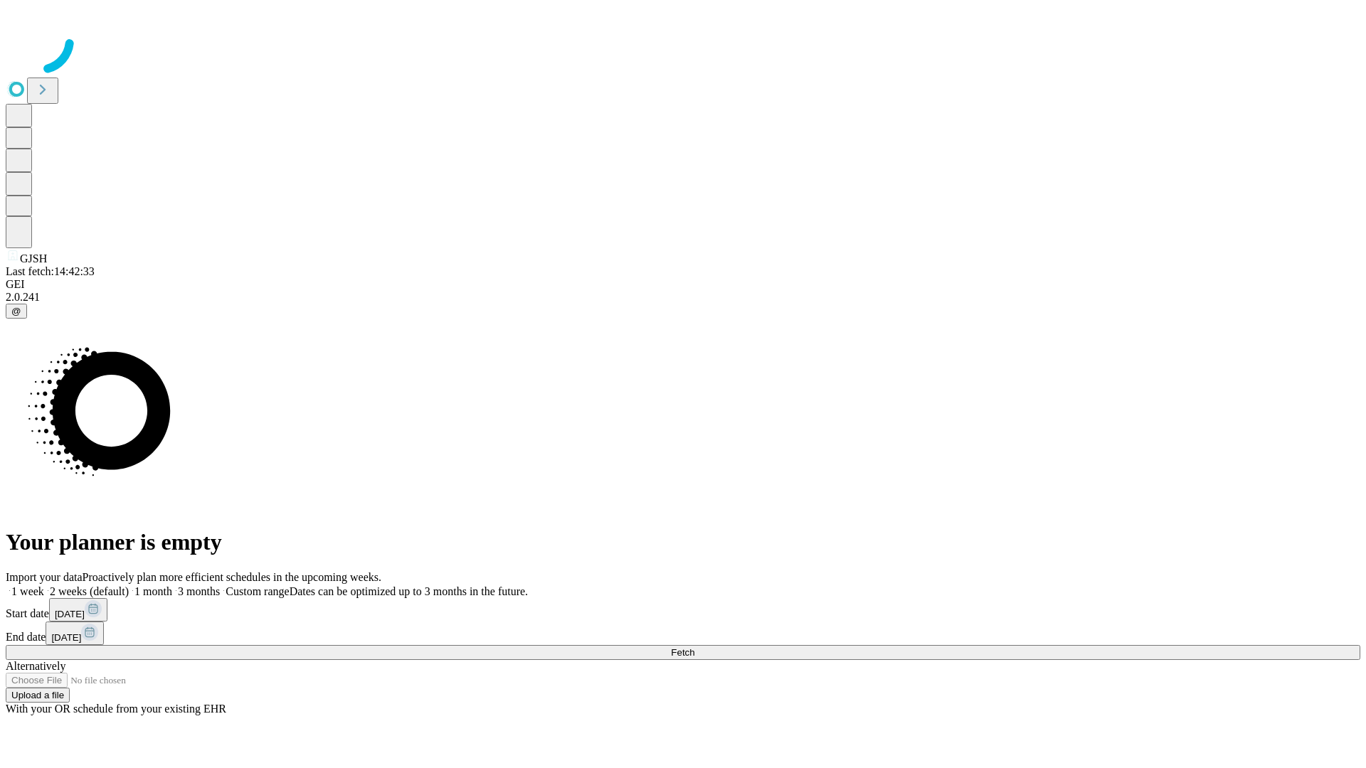 Image resolution: width=1366 pixels, height=768 pixels. What do you see at coordinates (116, 709) in the screenshot?
I see `span: With your OR schedule from your existing EHR` at bounding box center [116, 709].